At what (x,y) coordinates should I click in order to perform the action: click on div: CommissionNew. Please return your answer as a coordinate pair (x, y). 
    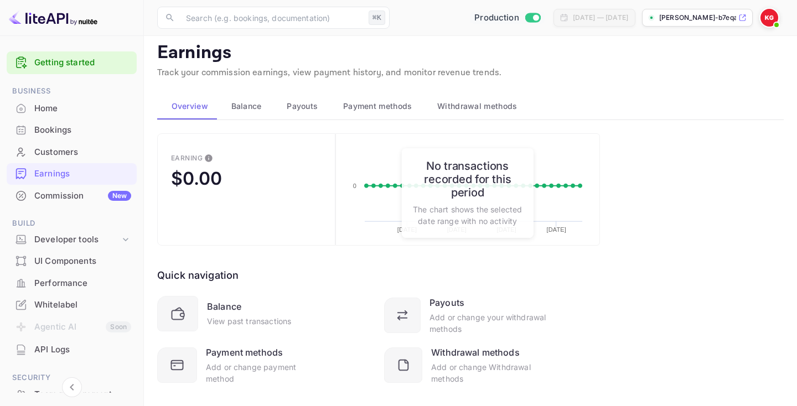
    Looking at the image, I should click on (71, 196).